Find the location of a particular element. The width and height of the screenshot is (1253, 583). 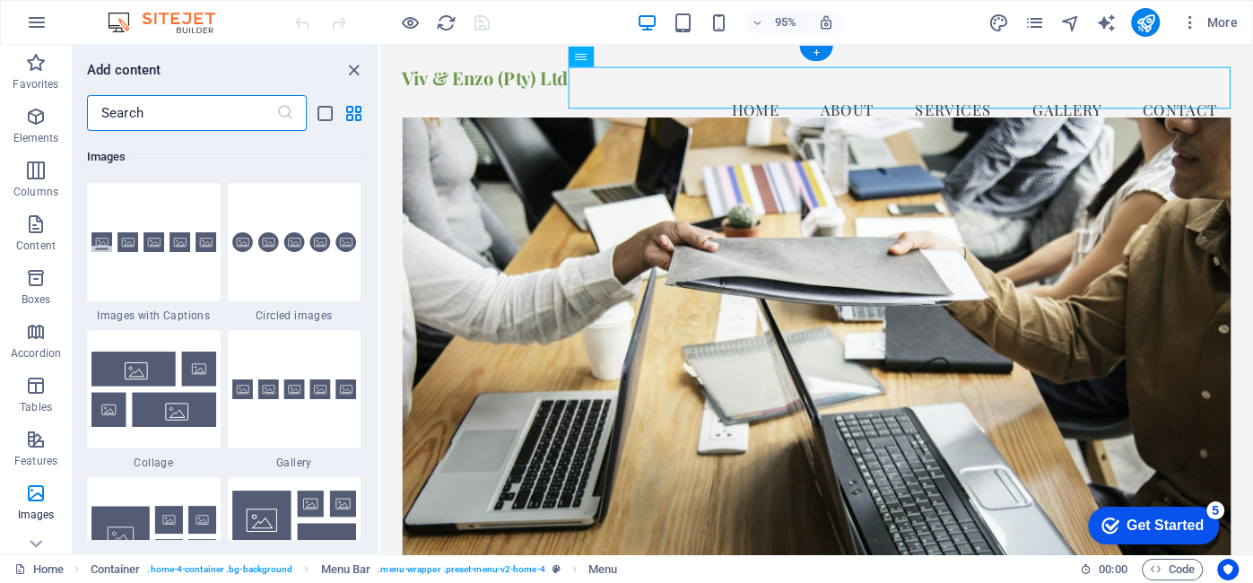

span: More is located at coordinates (1209, 22).